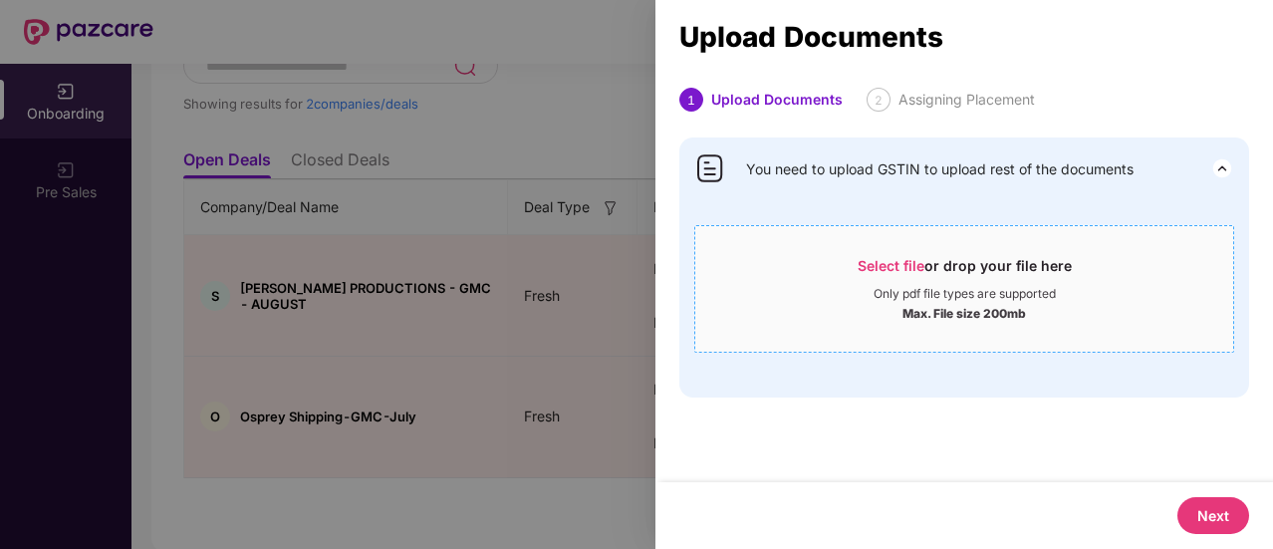  I want to click on span: Select file, so click(891, 265).